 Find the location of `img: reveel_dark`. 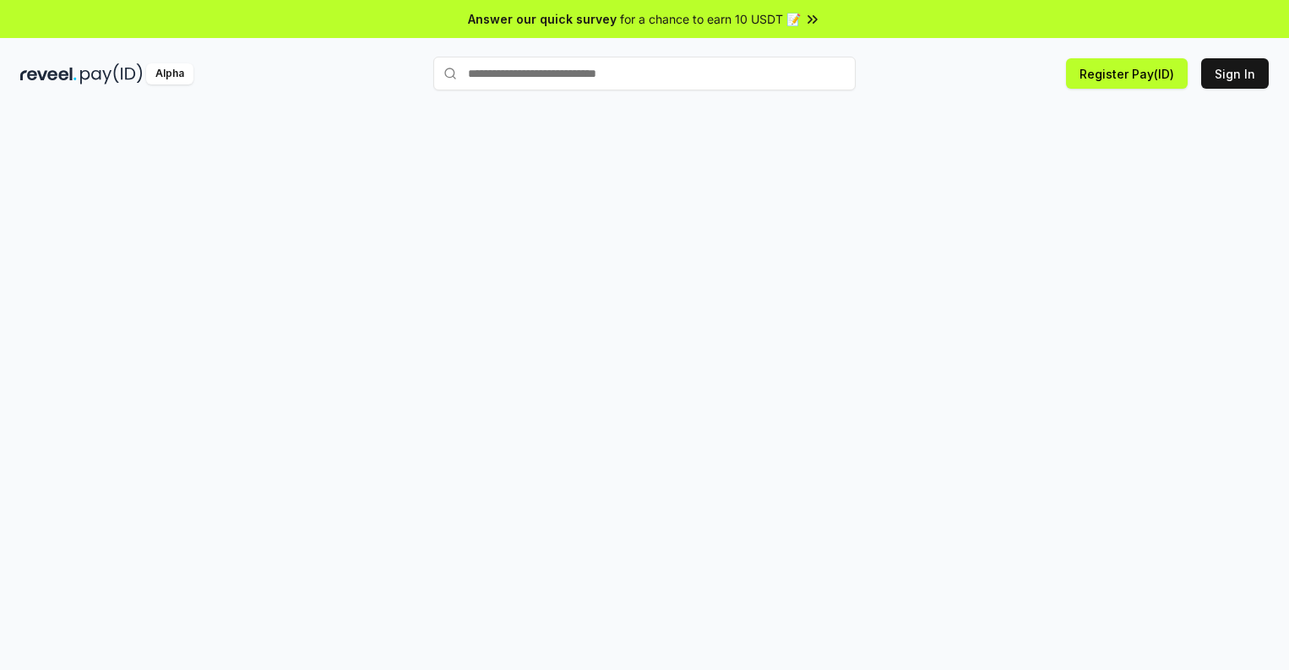

img: reveel_dark is located at coordinates (48, 73).